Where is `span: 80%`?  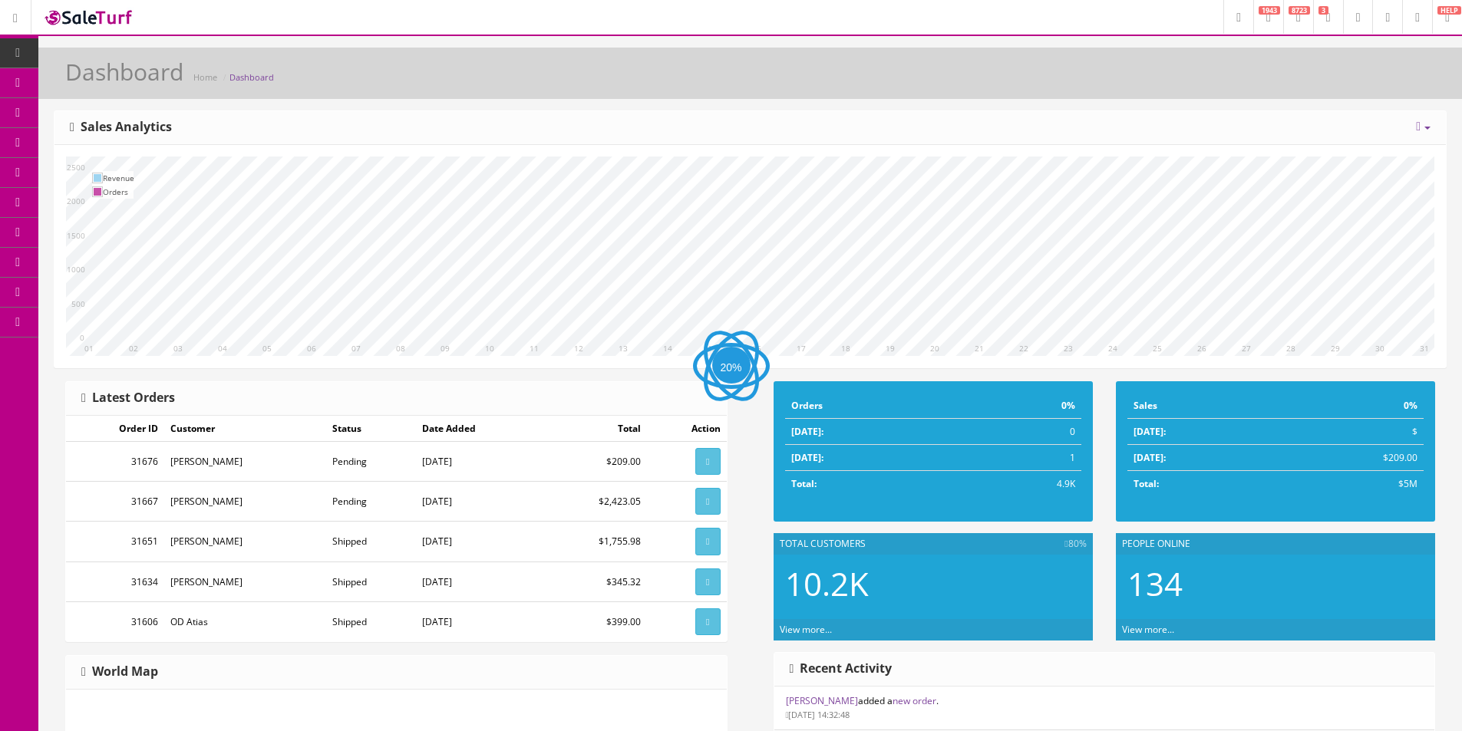
span: 80% is located at coordinates (1075, 544).